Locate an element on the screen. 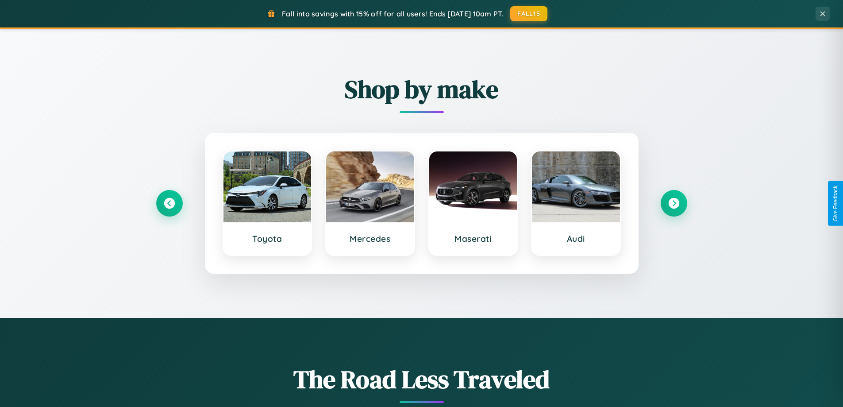 The height and width of the screenshot is (407, 843). h3: Audi is located at coordinates (576, 239).